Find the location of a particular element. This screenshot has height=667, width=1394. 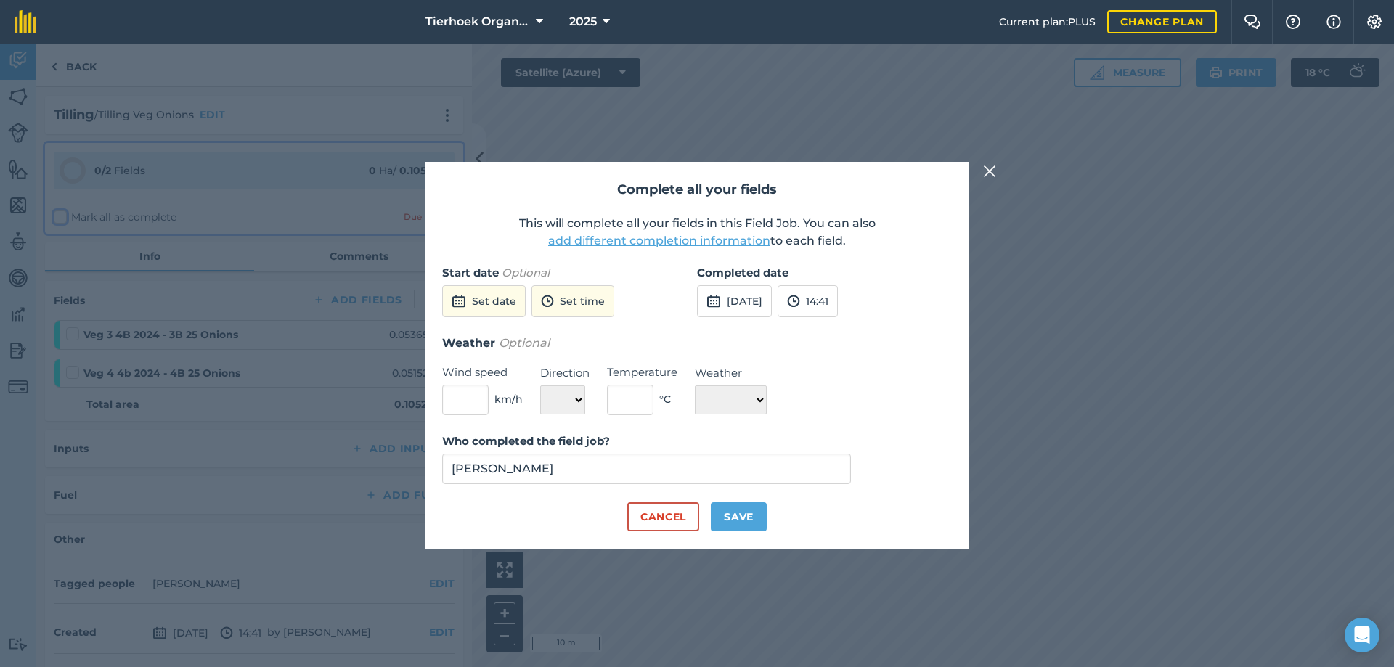

img: svg+xml;base64,PHN2ZyB4bWxucz0iaHR0cDovL3d3dy53My5vcmcvMjAwMC9zdmciIHdpZHRoPSIxNyIgaGVpZ2h0PSIxNy... is located at coordinates (1334, 22).